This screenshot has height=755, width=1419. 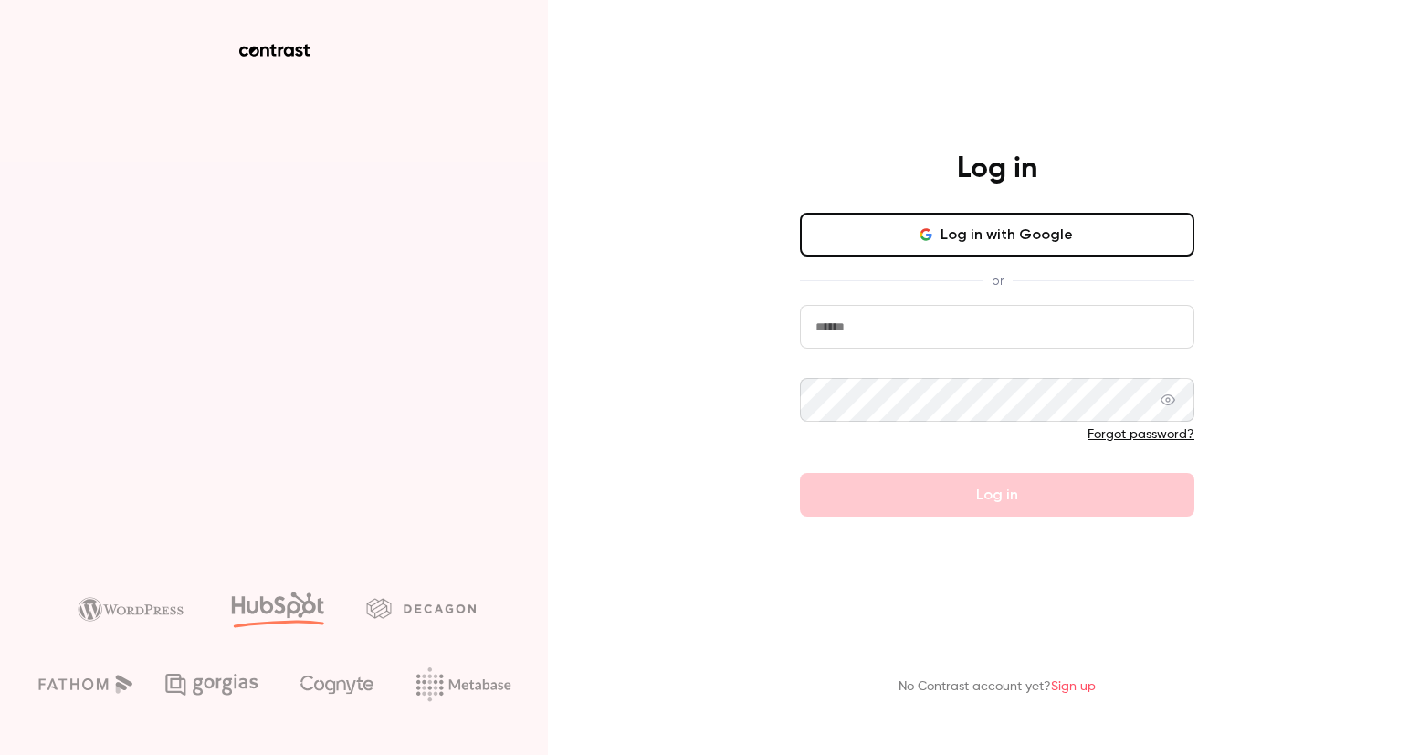 I want to click on h4: Log in, so click(x=997, y=169).